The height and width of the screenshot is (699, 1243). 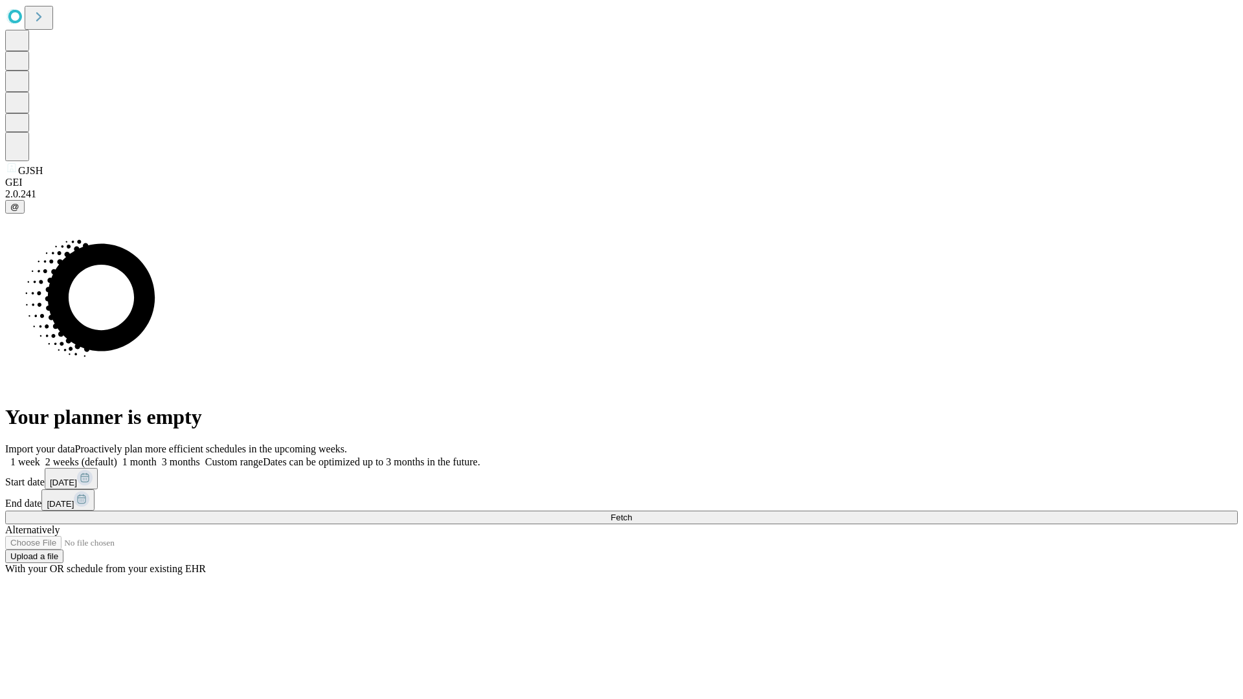 What do you see at coordinates (622, 417) in the screenshot?
I see `h1: Your planner is empty` at bounding box center [622, 417].